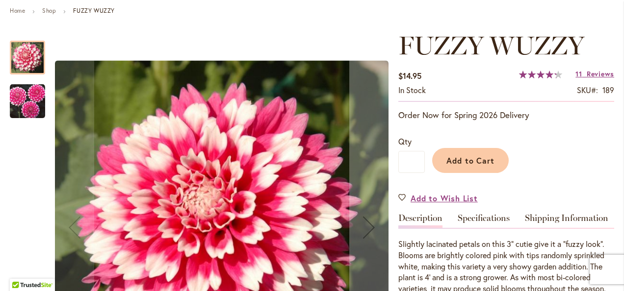  Describe the element at coordinates (541, 75) in the screenshot. I see `div: 86%` at that location.